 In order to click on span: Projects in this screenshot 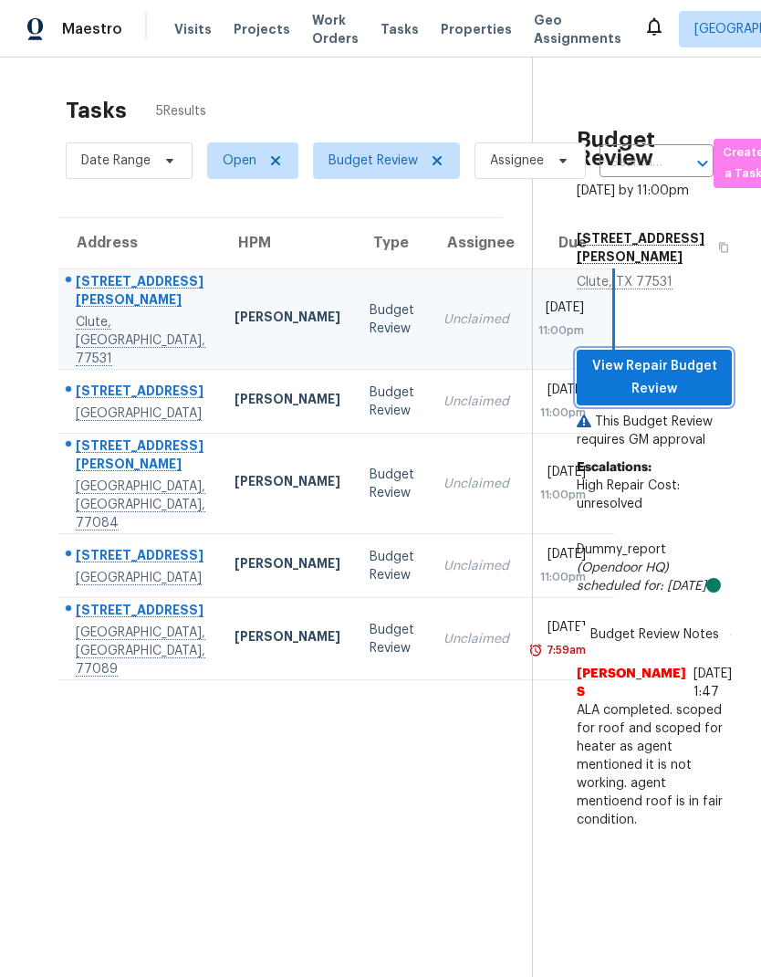, I will do `click(262, 29)`.